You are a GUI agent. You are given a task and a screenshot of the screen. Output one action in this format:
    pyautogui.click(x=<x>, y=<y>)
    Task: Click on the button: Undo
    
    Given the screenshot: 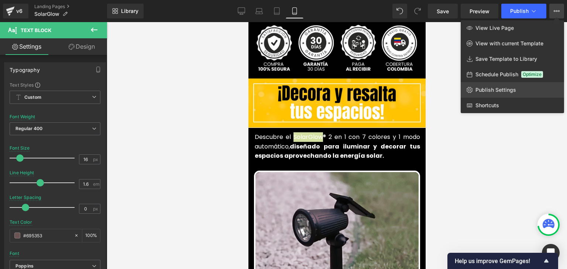 What is the action you would take?
    pyautogui.click(x=400, y=11)
    